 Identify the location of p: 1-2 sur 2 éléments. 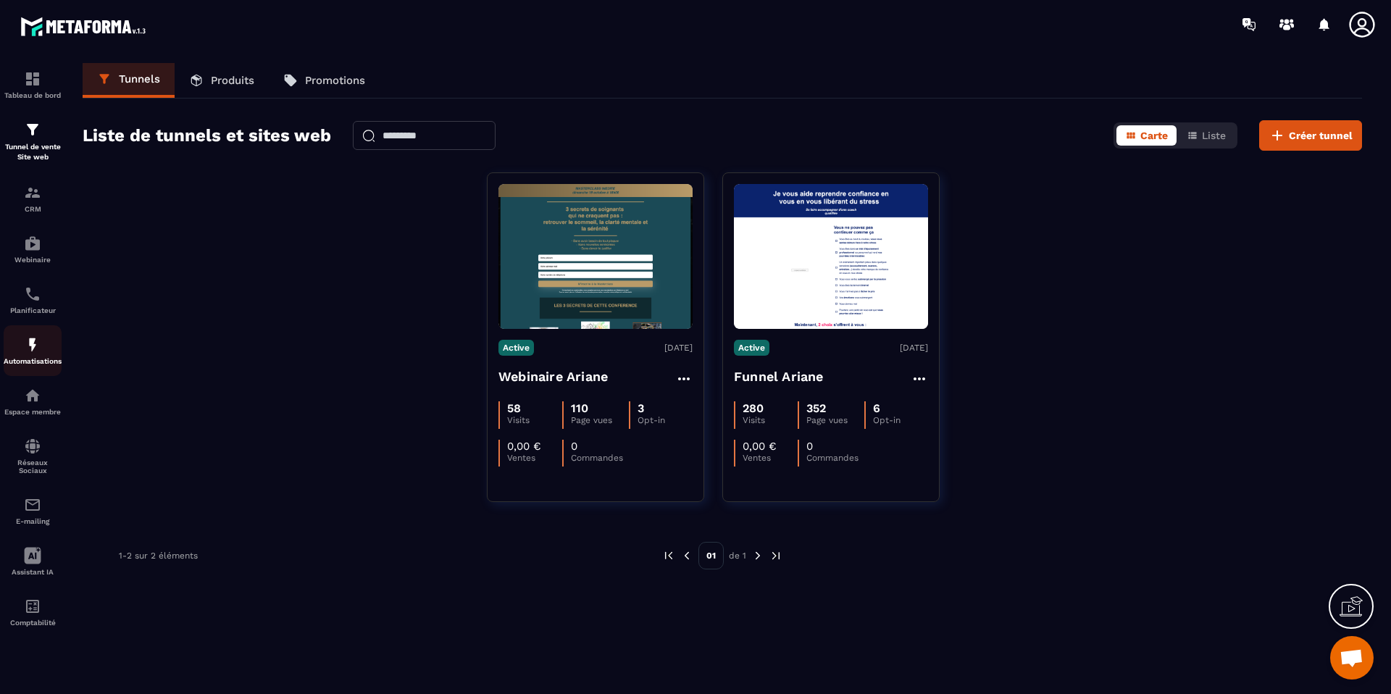
(158, 556).